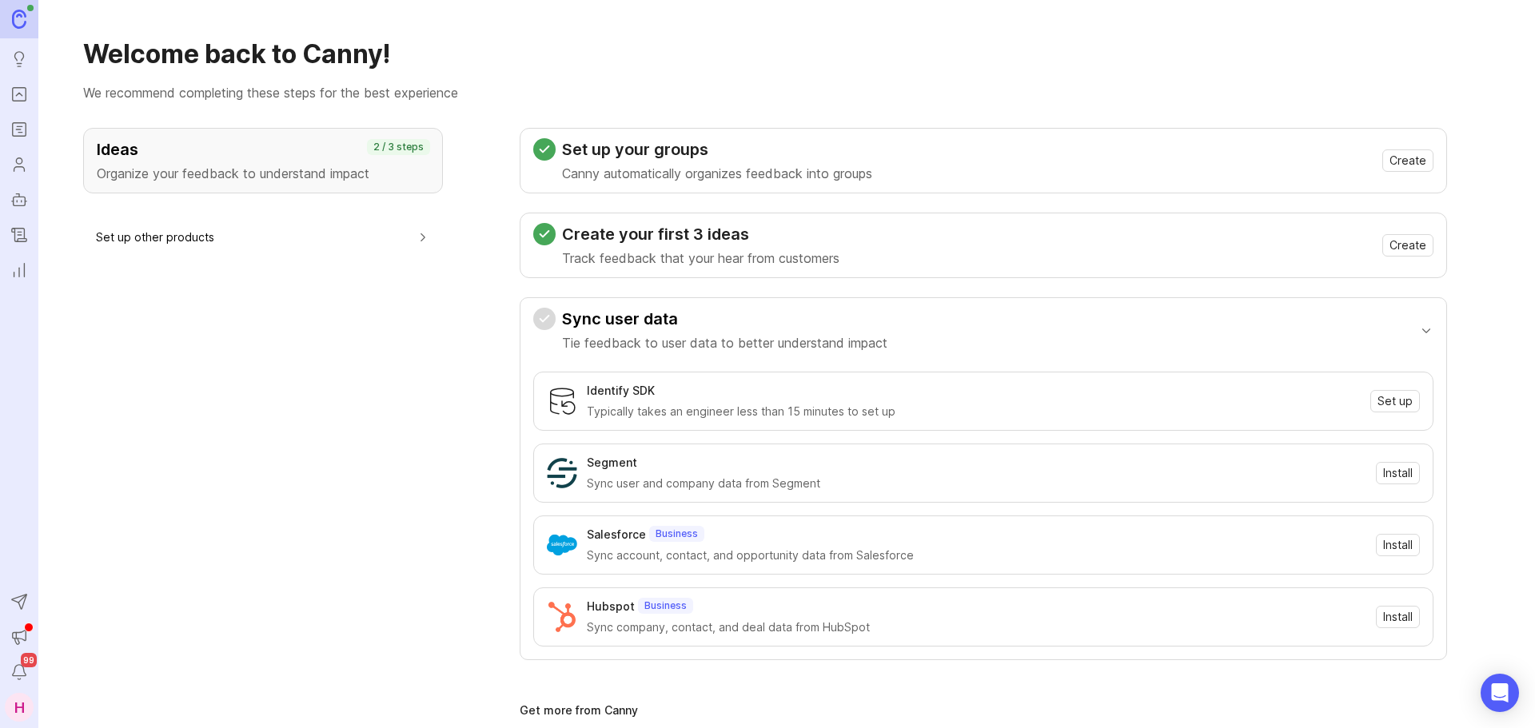 The image size is (1535, 728). Describe the element at coordinates (19, 18) in the screenshot. I see `img: Canny Home` at that location.